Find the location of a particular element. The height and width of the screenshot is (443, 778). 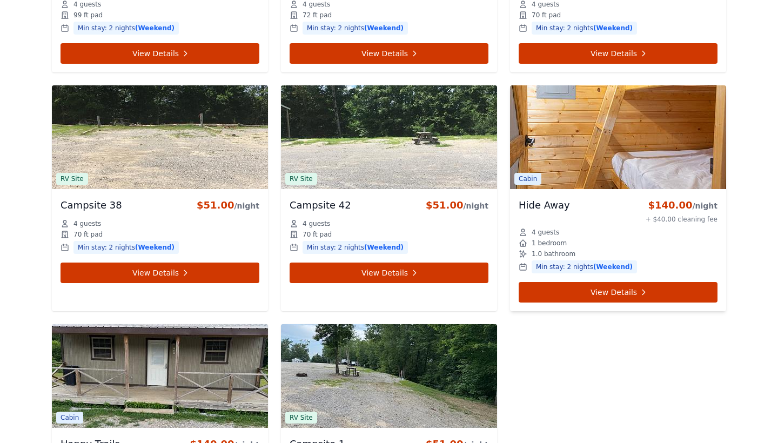

h3: Campsite 38 is located at coordinates (91, 205).